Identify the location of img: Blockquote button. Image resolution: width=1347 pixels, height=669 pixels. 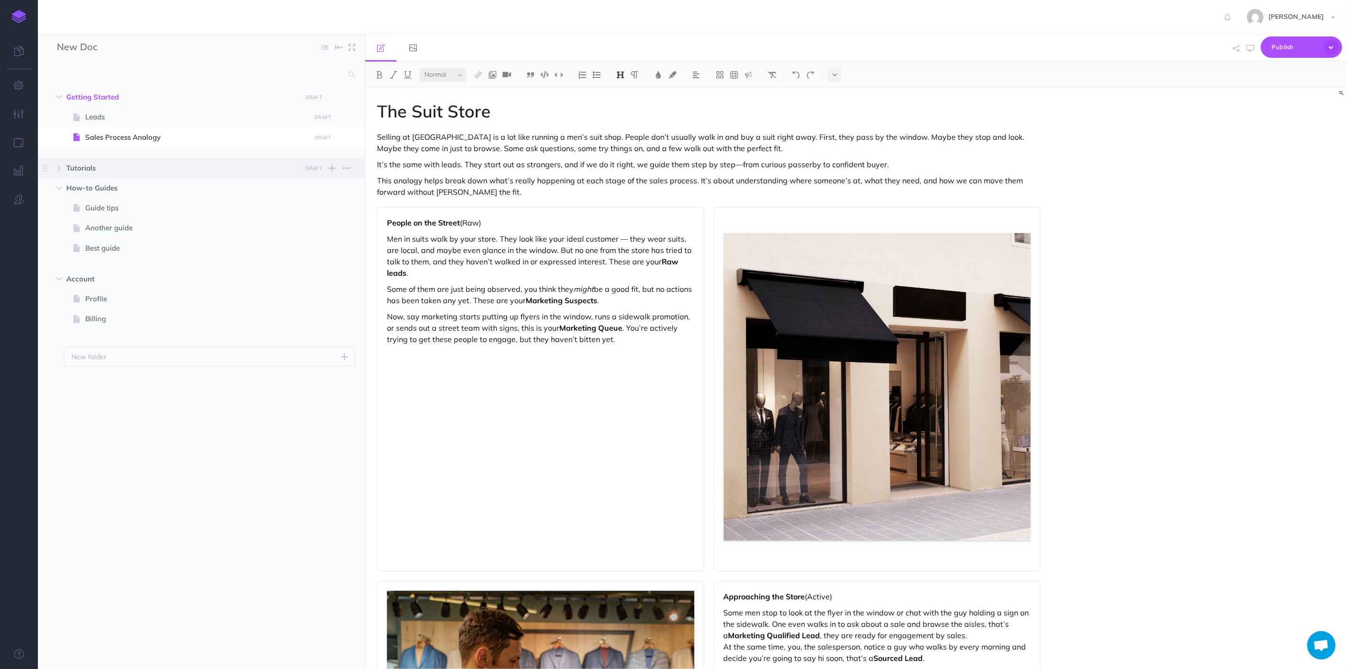
(530, 75).